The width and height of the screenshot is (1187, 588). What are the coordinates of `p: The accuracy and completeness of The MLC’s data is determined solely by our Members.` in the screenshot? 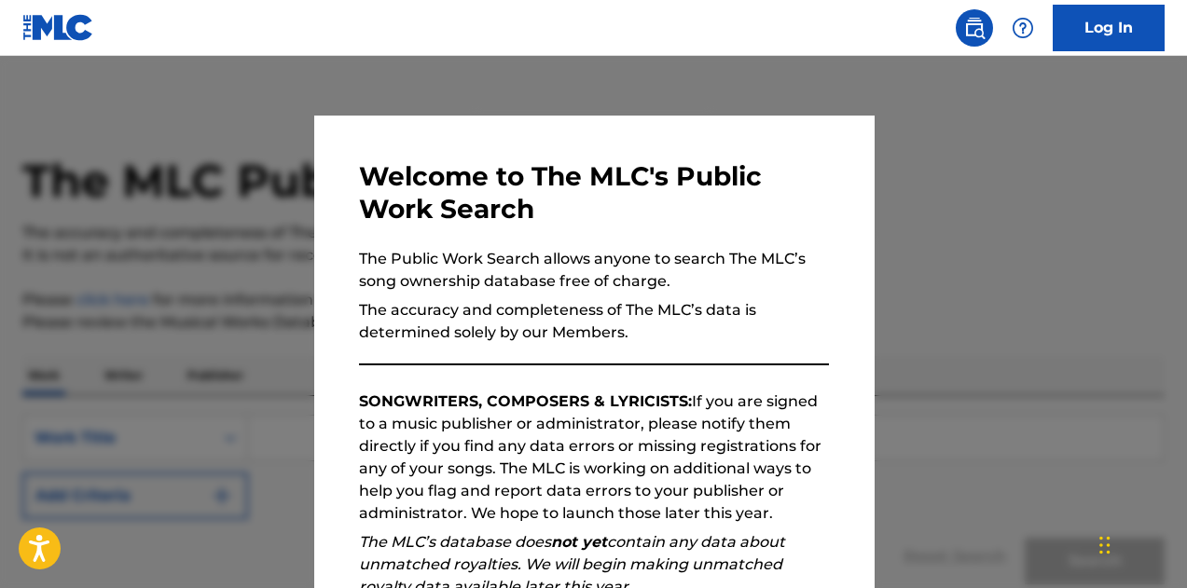 It's located at (594, 322).